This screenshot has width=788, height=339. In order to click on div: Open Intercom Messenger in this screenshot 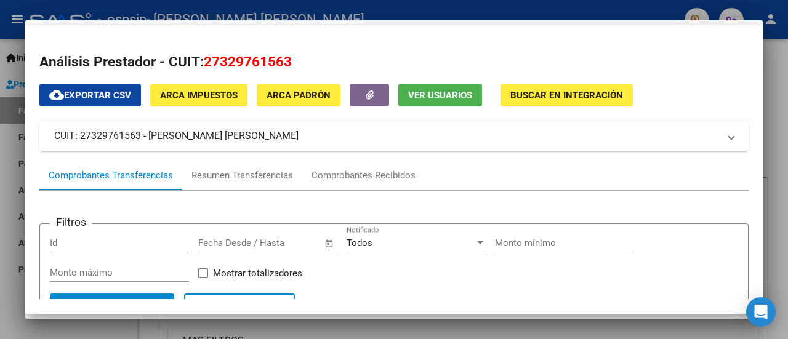, I will do `click(761, 312)`.